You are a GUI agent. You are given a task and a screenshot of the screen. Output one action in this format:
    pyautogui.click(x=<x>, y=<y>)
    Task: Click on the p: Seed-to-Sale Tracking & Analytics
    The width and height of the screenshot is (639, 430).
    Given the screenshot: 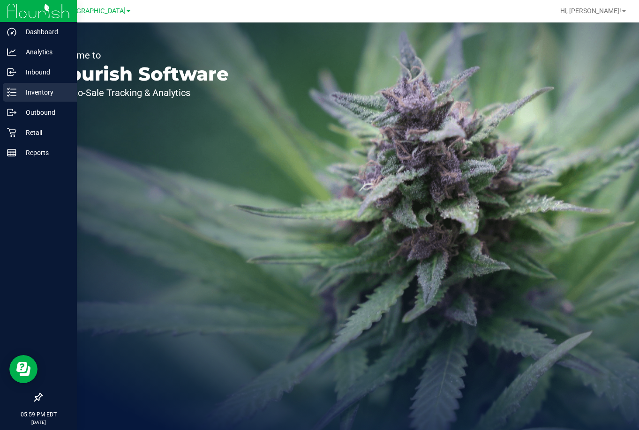 What is the action you would take?
    pyautogui.click(x=140, y=93)
    